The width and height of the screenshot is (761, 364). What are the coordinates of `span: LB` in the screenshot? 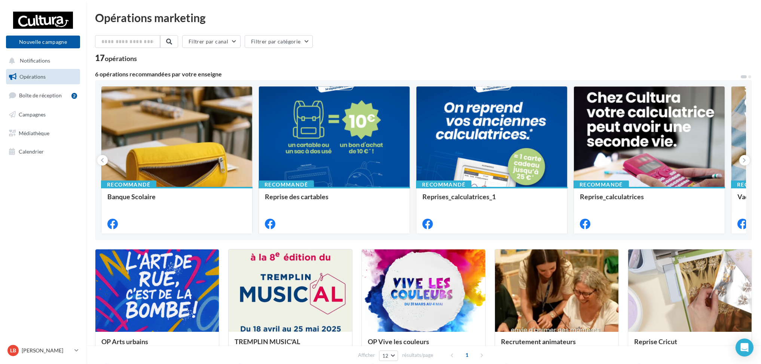 It's located at (13, 350).